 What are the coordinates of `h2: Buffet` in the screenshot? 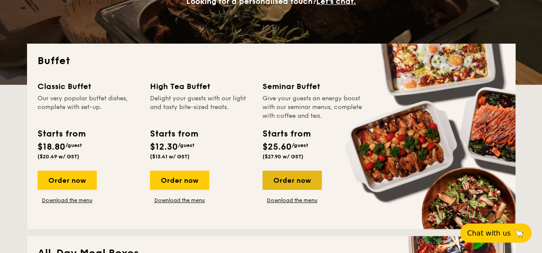 It's located at (271, 61).